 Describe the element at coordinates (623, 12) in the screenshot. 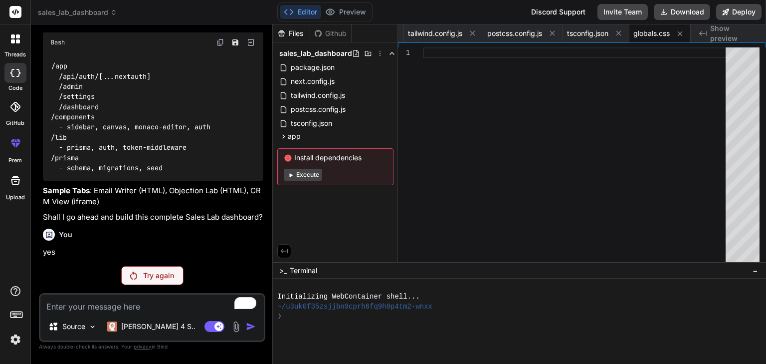

I see `button: Invite Team` at that location.